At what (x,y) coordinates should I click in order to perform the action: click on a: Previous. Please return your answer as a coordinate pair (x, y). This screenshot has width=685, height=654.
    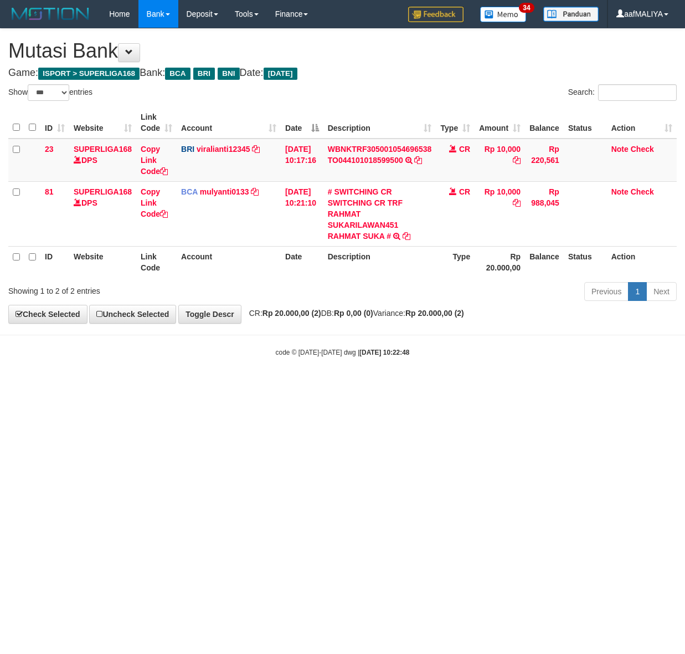
    Looking at the image, I should click on (607, 291).